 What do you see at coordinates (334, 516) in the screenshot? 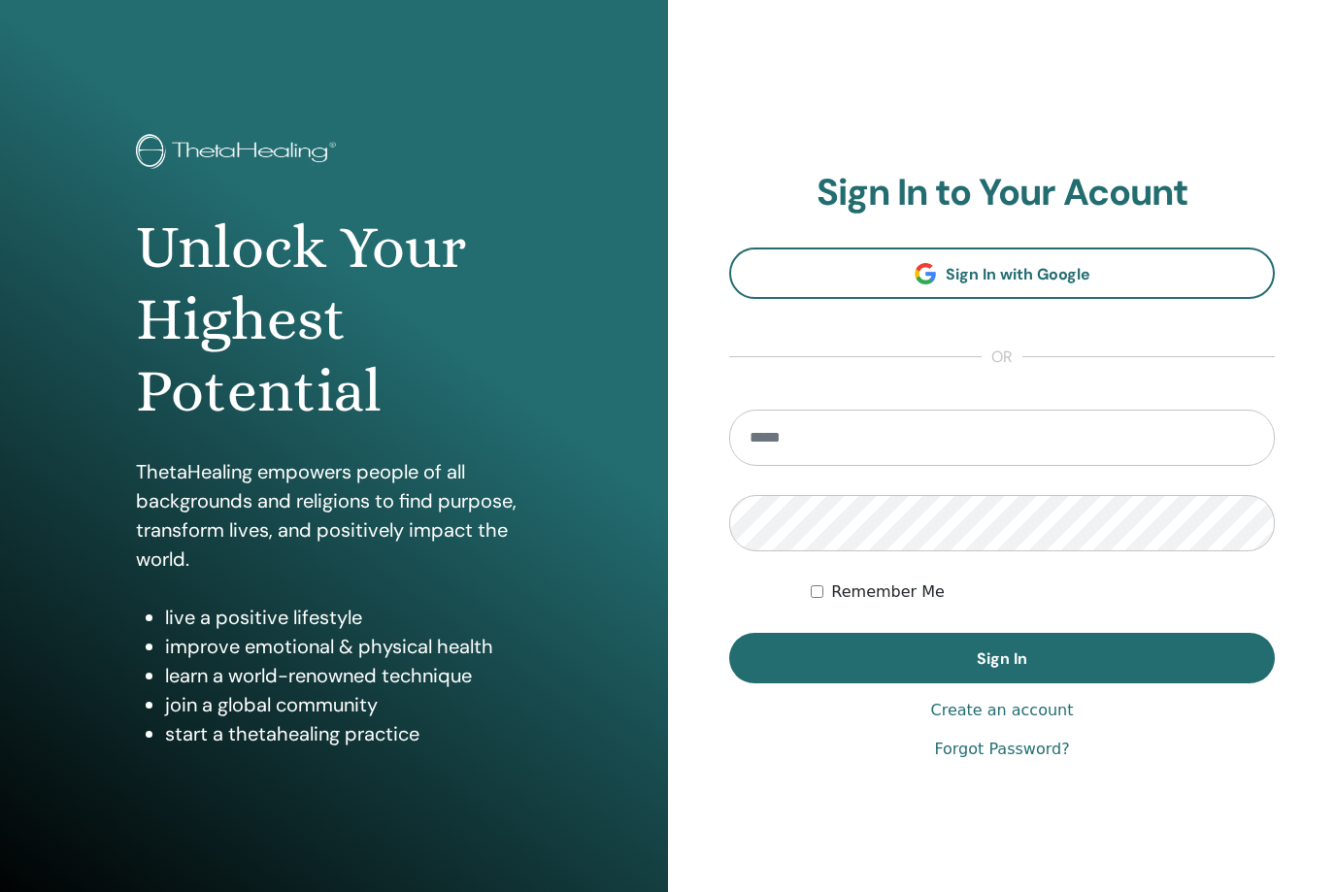
I see `p: ThetaHealing empowers people of all backgrounds and religions to find purpose, transform lives, a...` at bounding box center [334, 516].